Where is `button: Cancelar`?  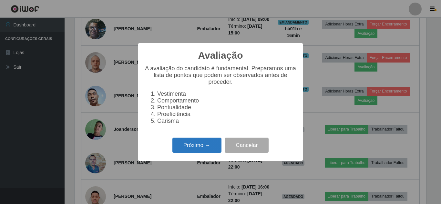 button: Cancelar is located at coordinates (247, 145).